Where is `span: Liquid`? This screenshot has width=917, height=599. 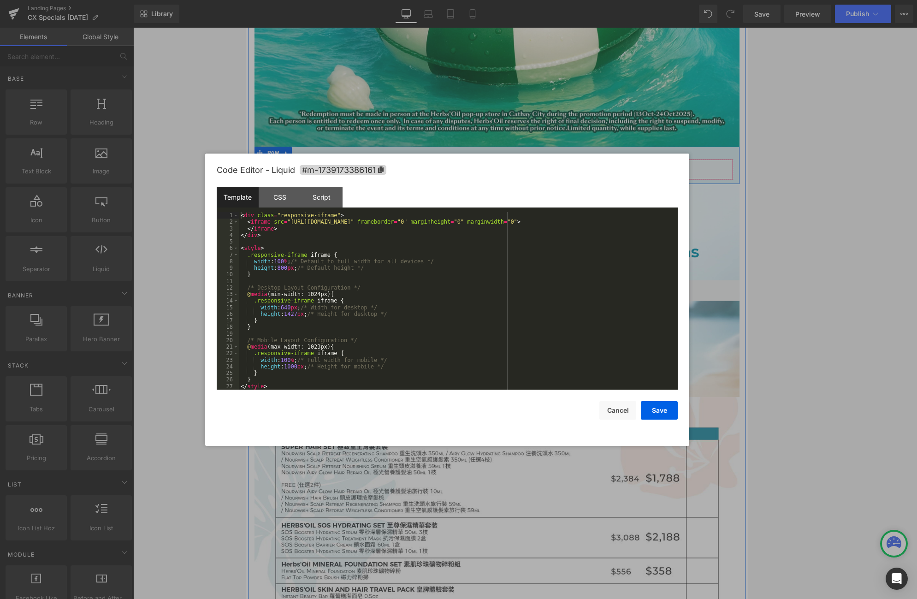 span: Liquid is located at coordinates (271, 154).